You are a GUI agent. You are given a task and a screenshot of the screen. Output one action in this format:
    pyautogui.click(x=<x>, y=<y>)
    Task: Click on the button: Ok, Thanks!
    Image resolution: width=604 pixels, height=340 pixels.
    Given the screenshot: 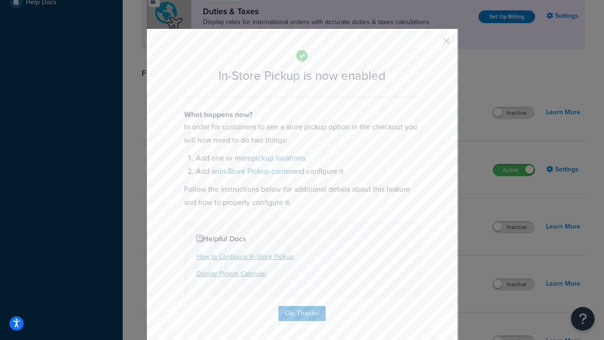 What is the action you would take?
    pyautogui.click(x=302, y=314)
    